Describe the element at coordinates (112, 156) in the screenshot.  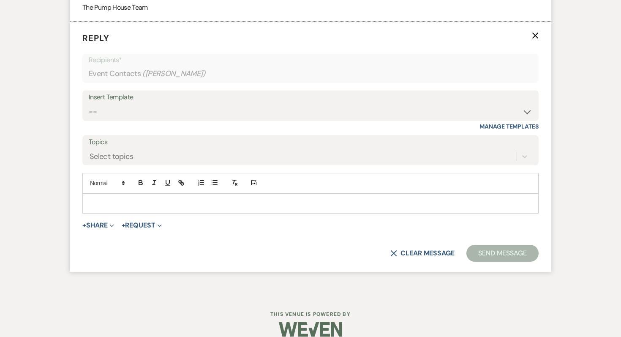
I see `div: Select topics` at that location.